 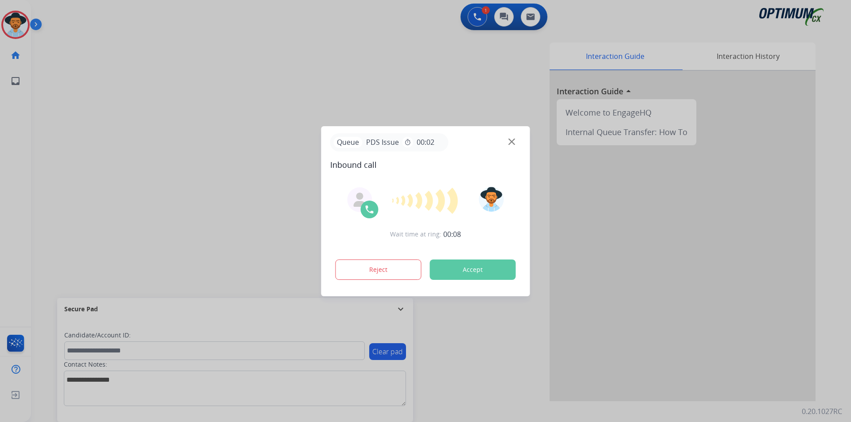 I want to click on mat-icon: timer, so click(x=408, y=142).